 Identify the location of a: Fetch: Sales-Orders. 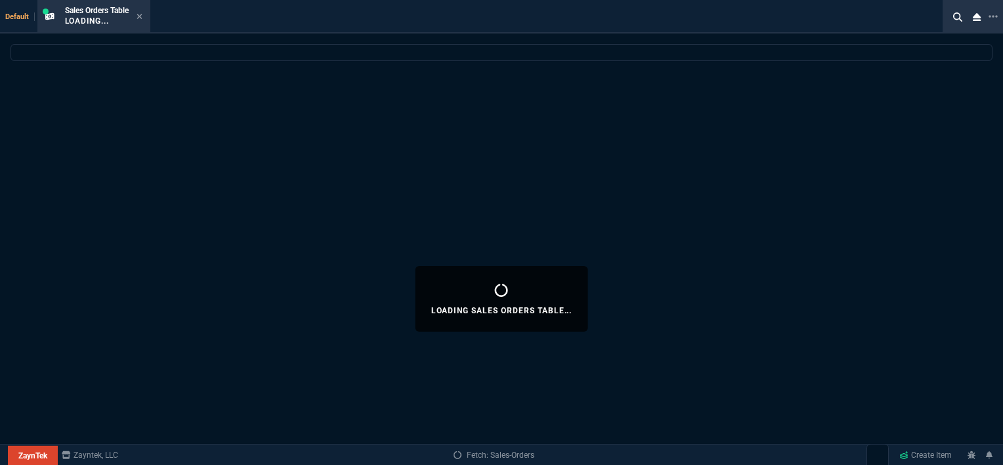
(493, 455).